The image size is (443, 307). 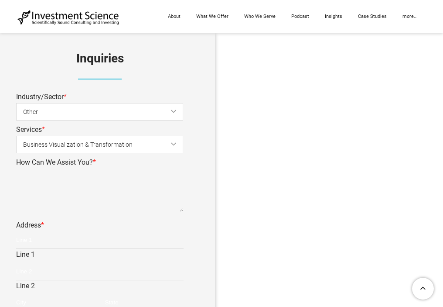 I want to click on input: Line 1, so click(x=100, y=240).